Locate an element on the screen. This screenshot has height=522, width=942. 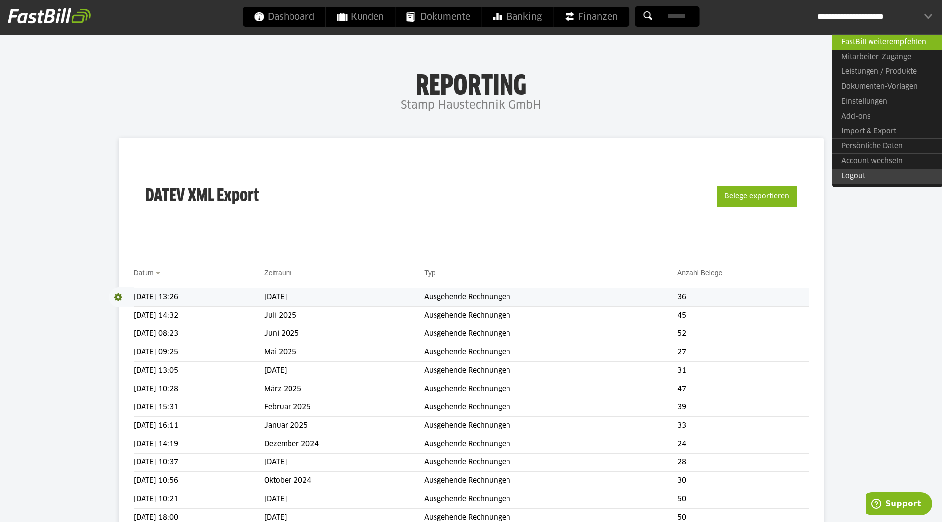
td: Februar 2025 is located at coordinates (344, 408).